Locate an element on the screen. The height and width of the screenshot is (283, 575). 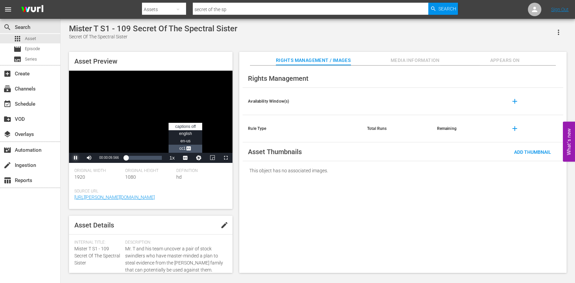
span: Source Url is located at coordinates (149, 191).